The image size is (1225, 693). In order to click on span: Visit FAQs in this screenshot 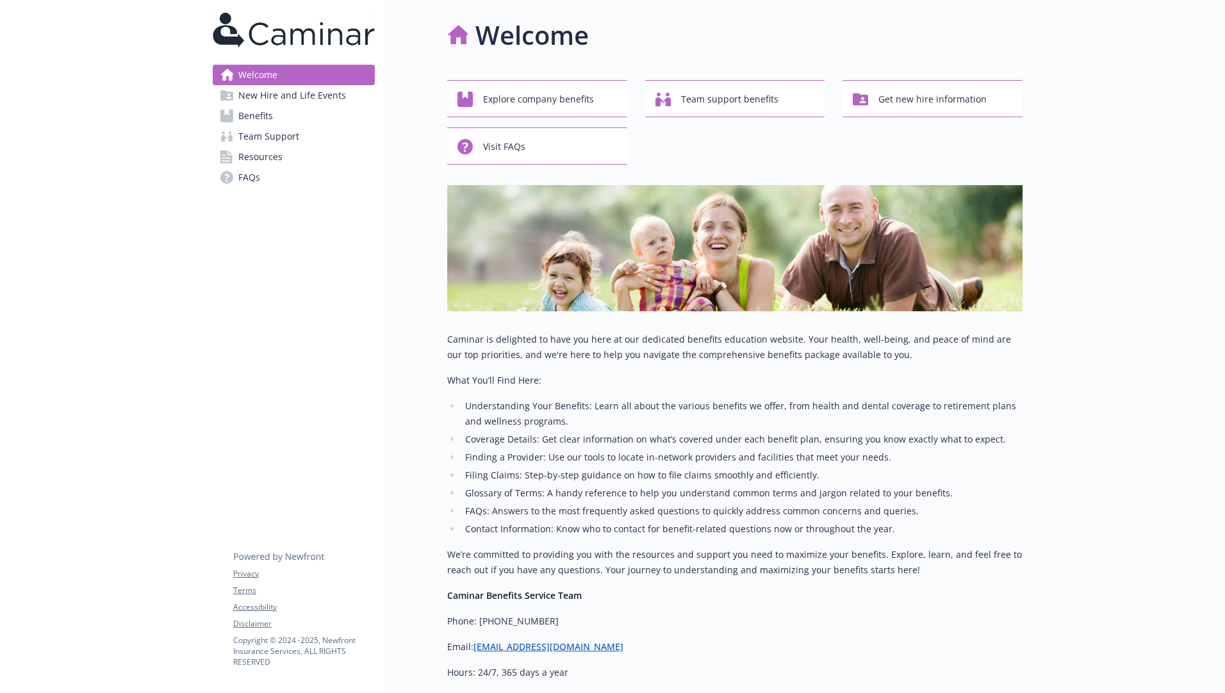, I will do `click(504, 147)`.